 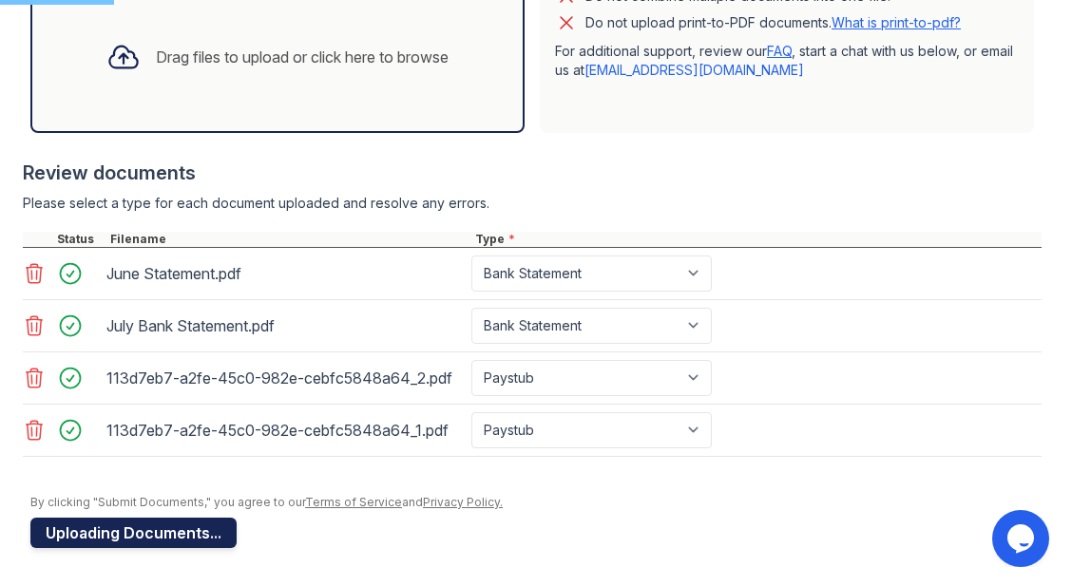 What do you see at coordinates (532, 173) in the screenshot?
I see `div: Review documents` at bounding box center [532, 173].